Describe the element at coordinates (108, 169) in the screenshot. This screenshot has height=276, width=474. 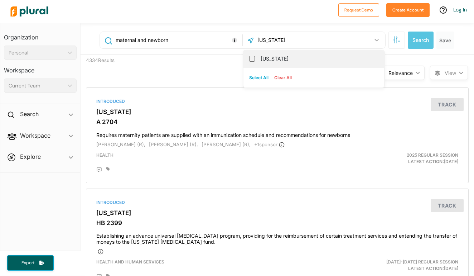
I see `div: Add tags` at that location.